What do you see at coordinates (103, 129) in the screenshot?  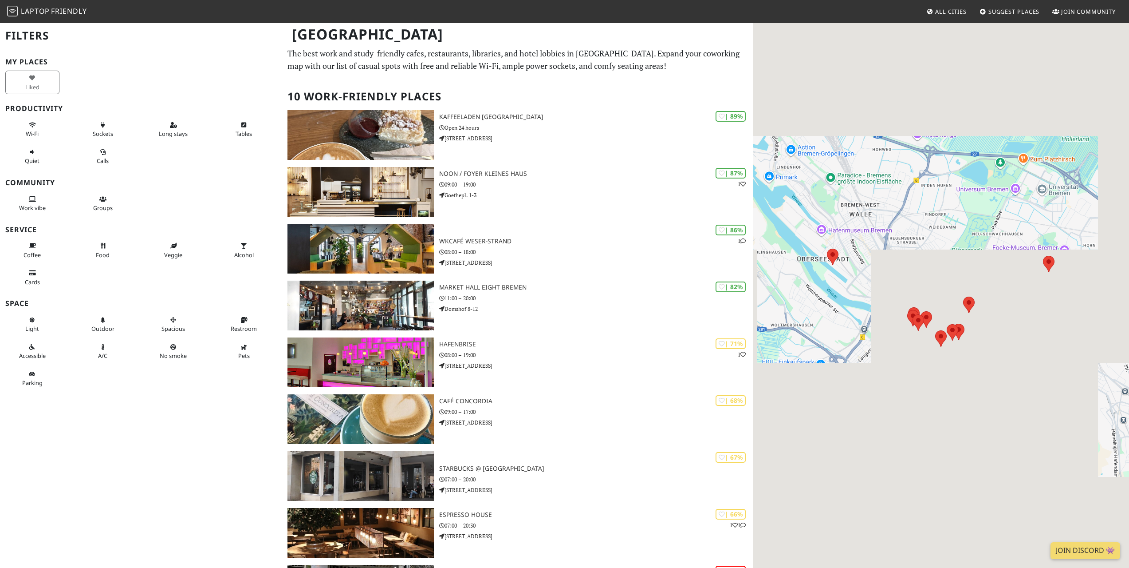 I see `button: Sockets` at bounding box center [103, 129].